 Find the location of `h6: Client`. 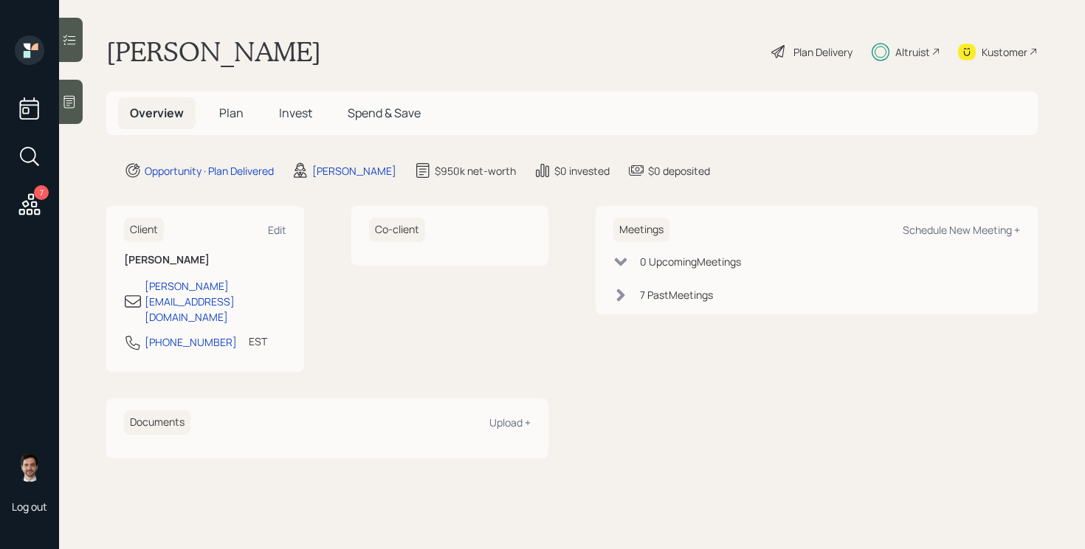

h6: Client is located at coordinates (144, 230).